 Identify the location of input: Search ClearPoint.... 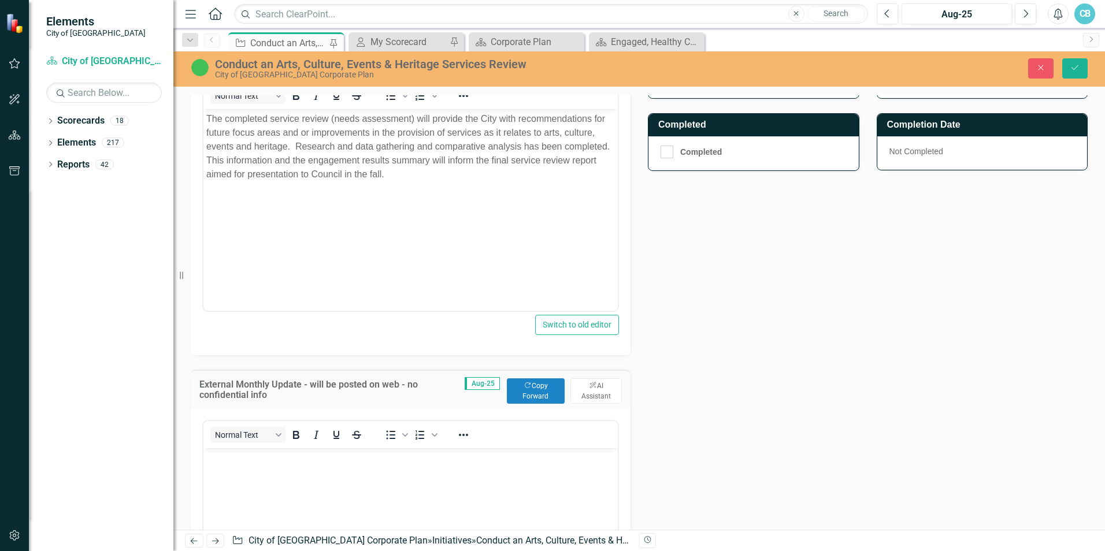
(551, 14).